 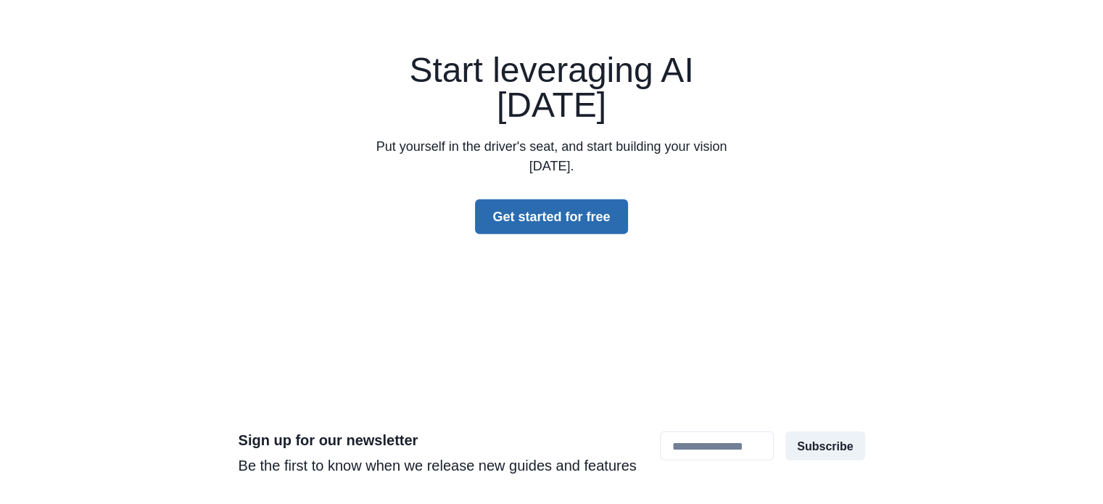 What do you see at coordinates (551, 217) in the screenshot?
I see `button: Get started for free` at bounding box center [551, 217].